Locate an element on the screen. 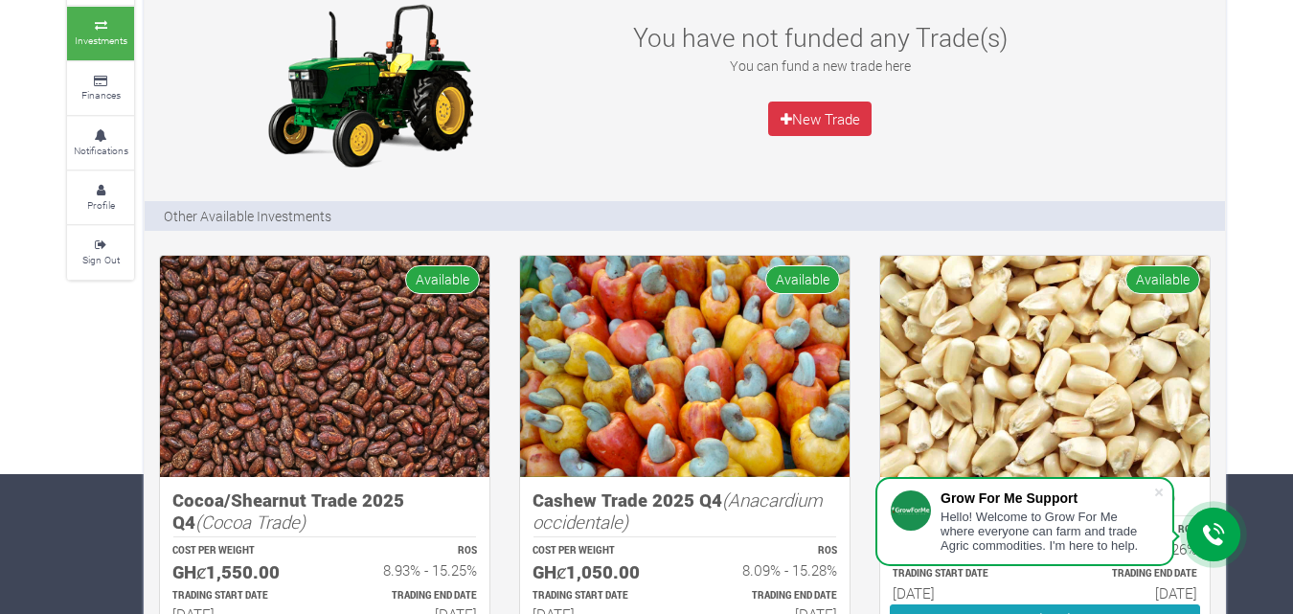  i: (Anacardium occidentale) is located at coordinates (677, 510).